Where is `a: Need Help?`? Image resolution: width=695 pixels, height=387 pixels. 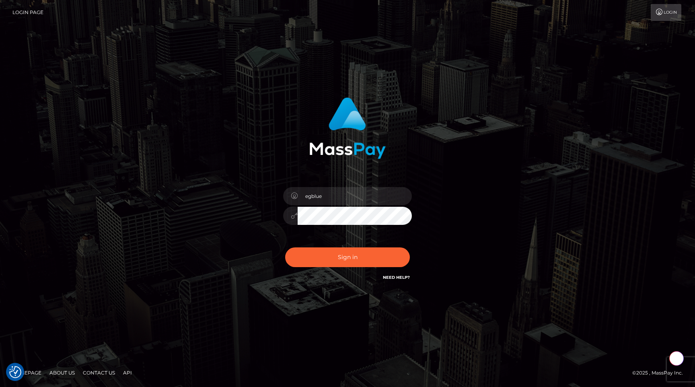
a: Need Help? is located at coordinates (396, 277).